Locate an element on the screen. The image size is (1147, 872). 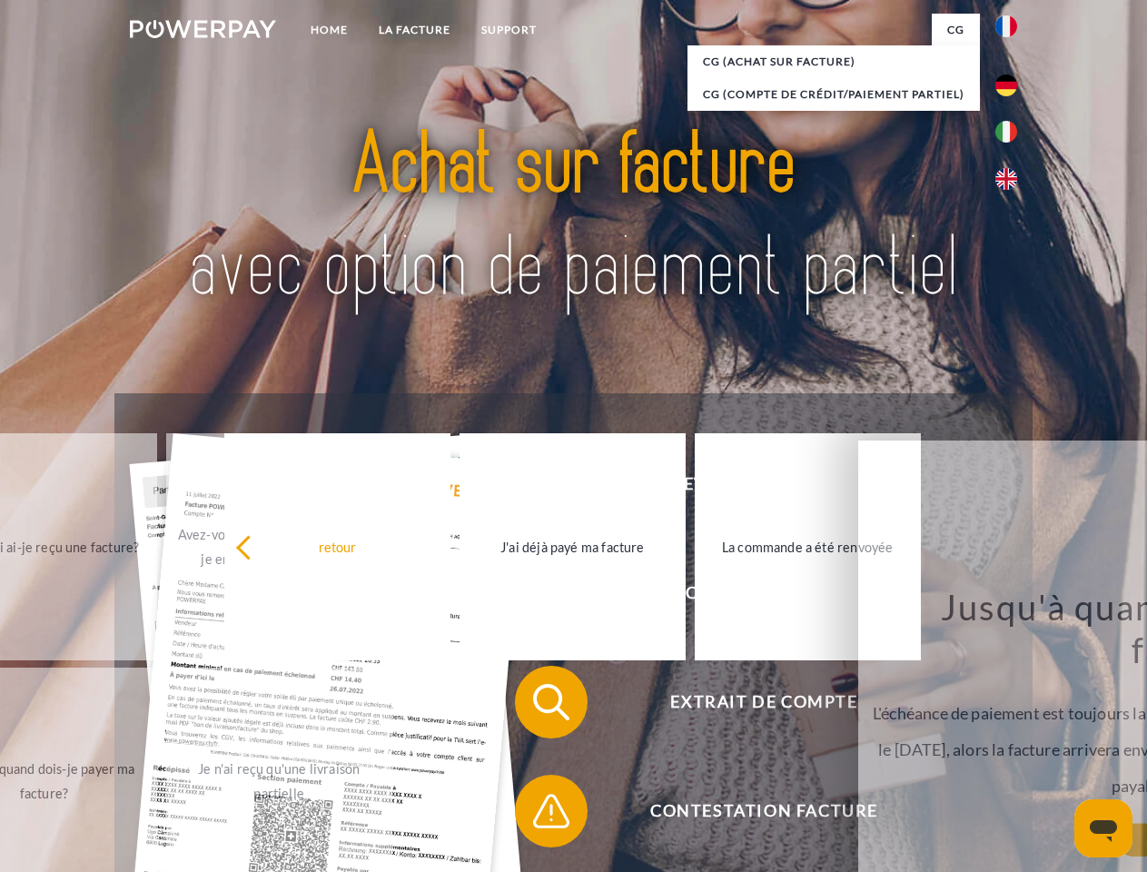
img: logo-powerpay-white.svg is located at coordinates (203, 29).